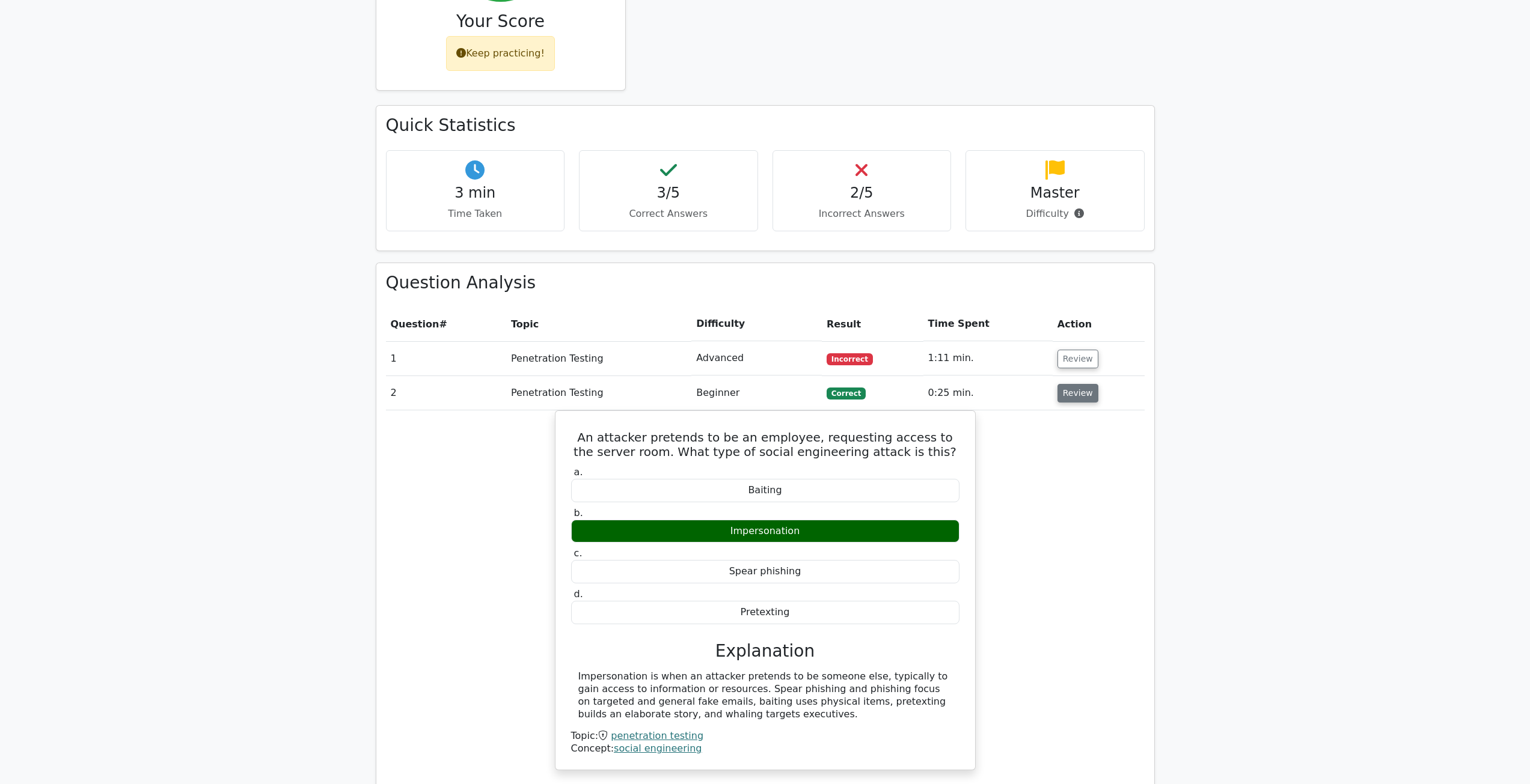 This screenshot has height=784, width=1530. What do you see at coordinates (657, 735) in the screenshot?
I see `a: penetration testing` at bounding box center [657, 735].